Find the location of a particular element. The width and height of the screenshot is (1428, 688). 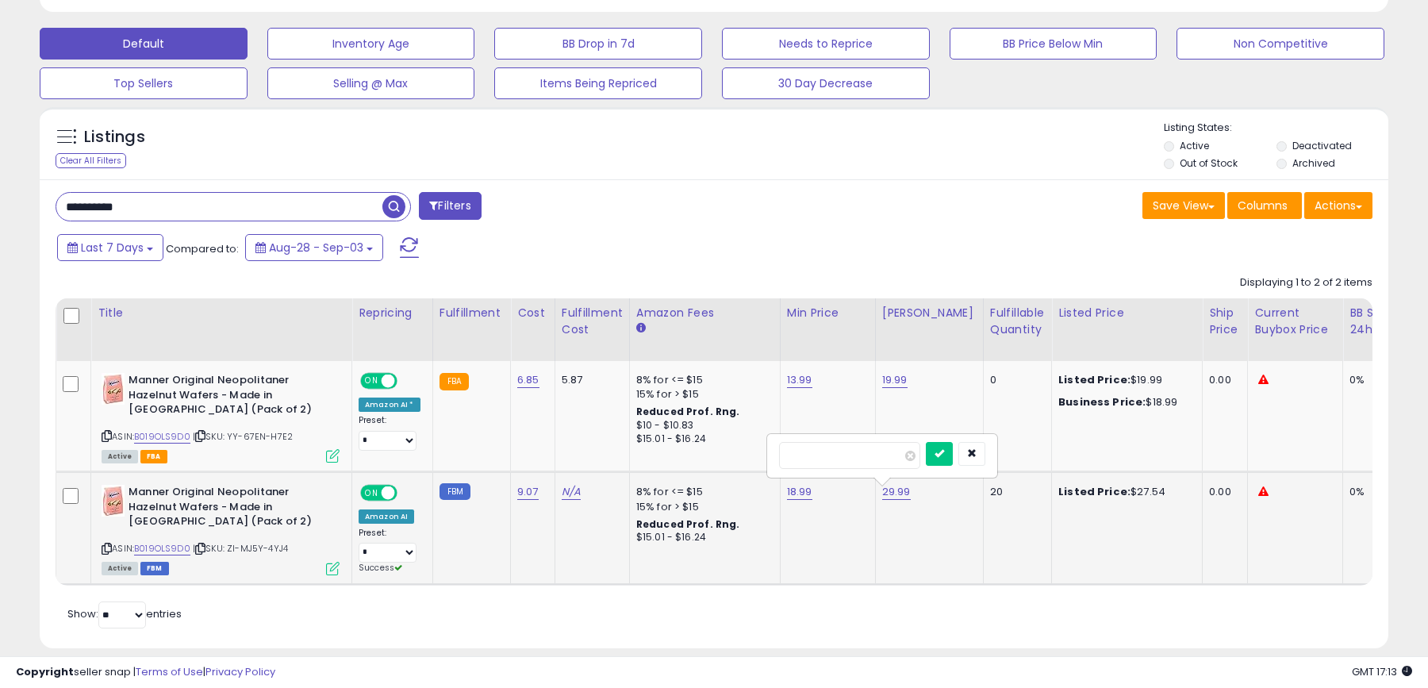

div: $19.99 is located at coordinates (1124, 380).